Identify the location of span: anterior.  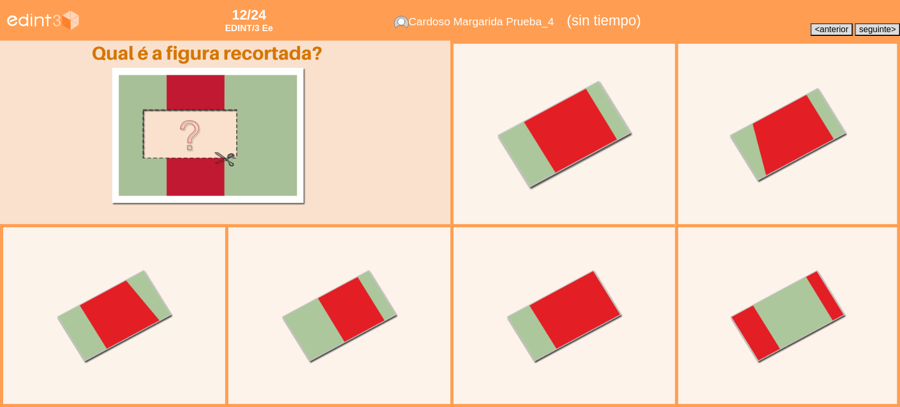
(834, 29).